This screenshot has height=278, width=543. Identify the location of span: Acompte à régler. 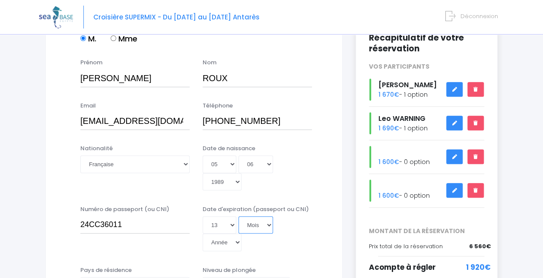
(402, 267).